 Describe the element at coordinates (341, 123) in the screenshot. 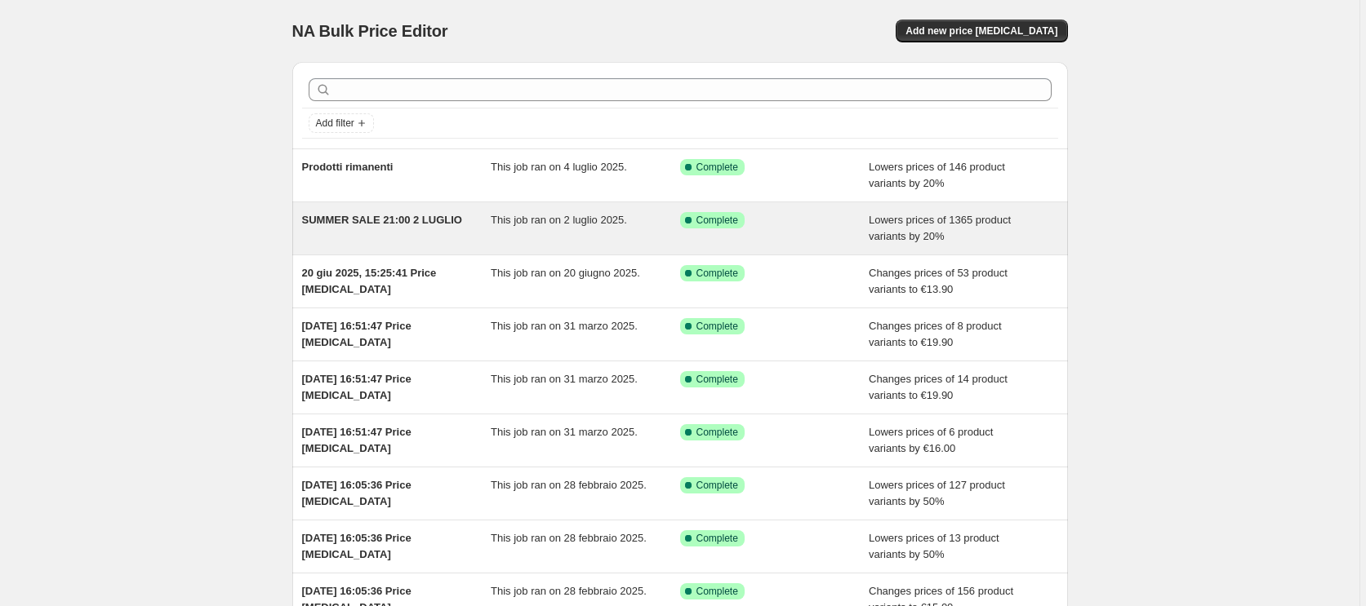

I see `button: Add filter` at that location.